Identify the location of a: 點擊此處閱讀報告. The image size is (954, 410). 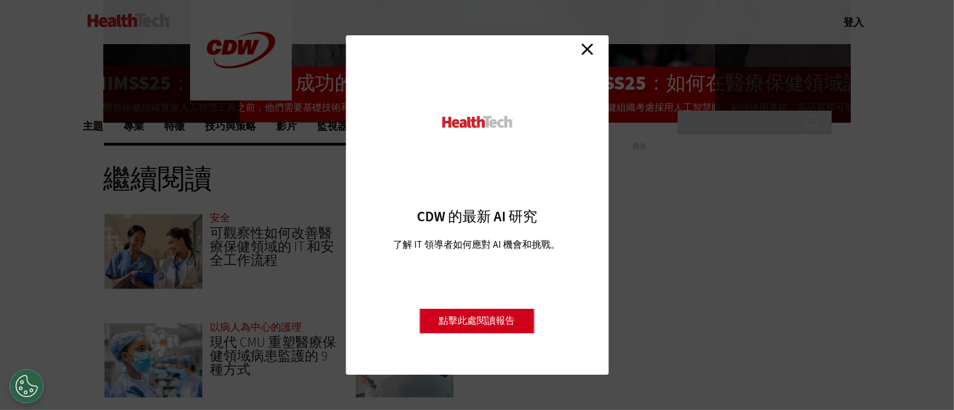
(477, 321).